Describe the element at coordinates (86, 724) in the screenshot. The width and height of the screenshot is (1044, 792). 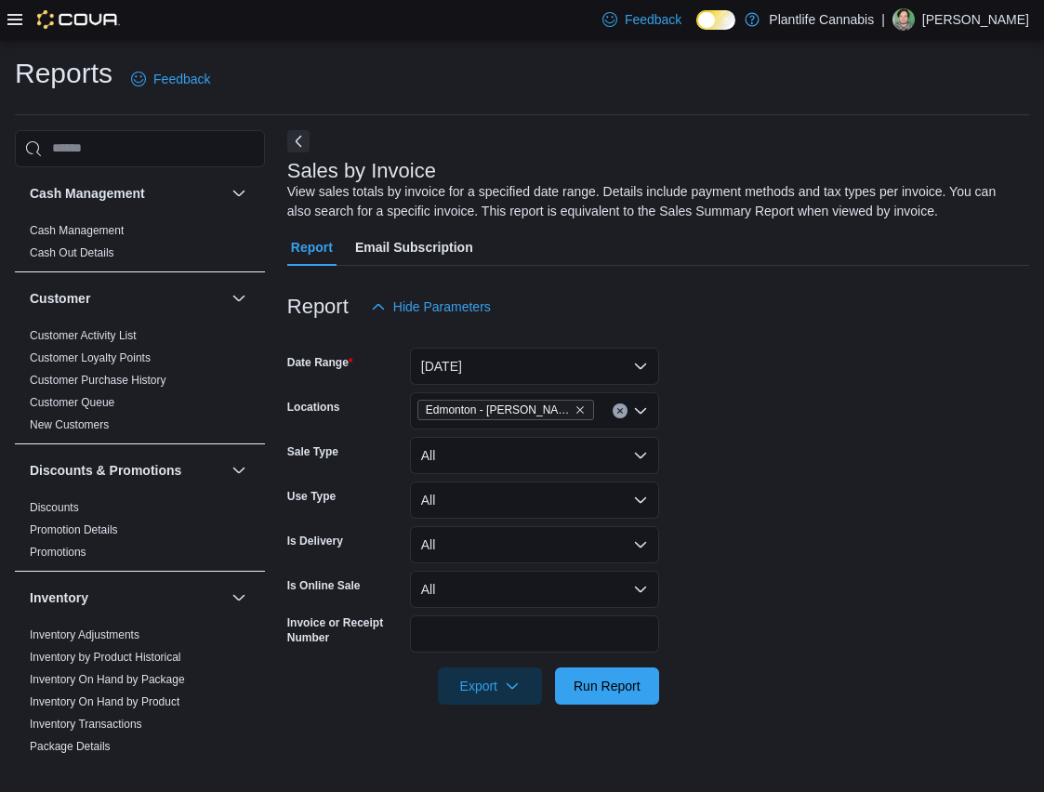
I see `span: Inventory Transactions` at that location.